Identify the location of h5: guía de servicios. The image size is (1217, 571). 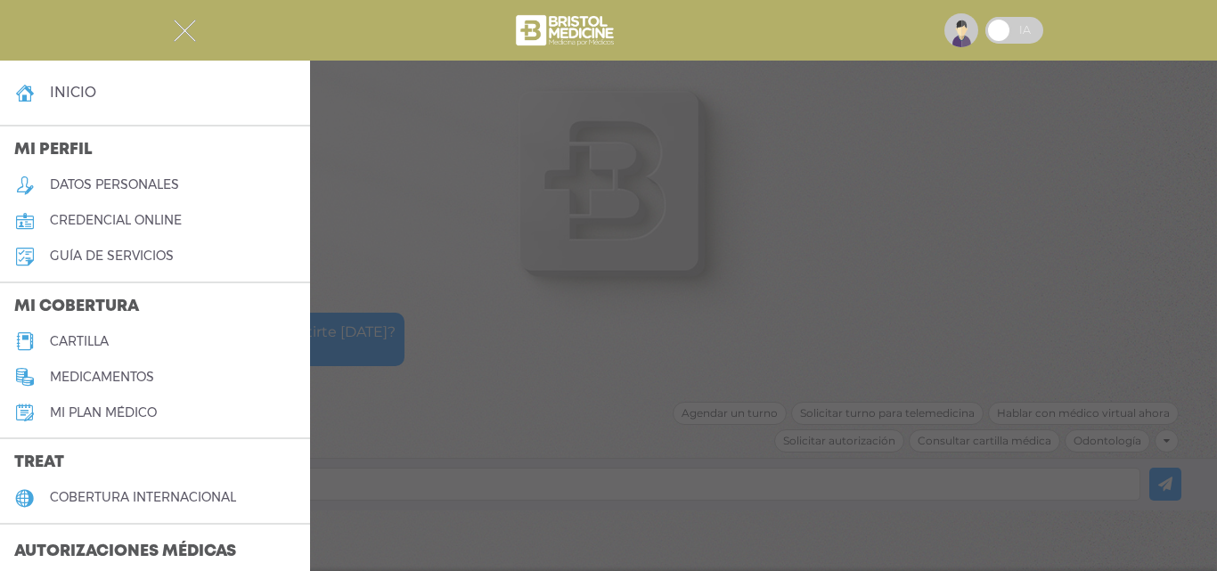
(111, 256).